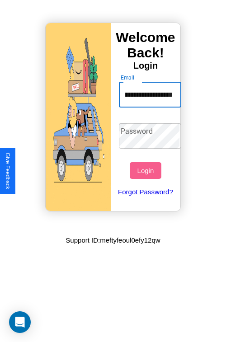 This screenshot has height=342, width=226. I want to click on button: Login, so click(145, 171).